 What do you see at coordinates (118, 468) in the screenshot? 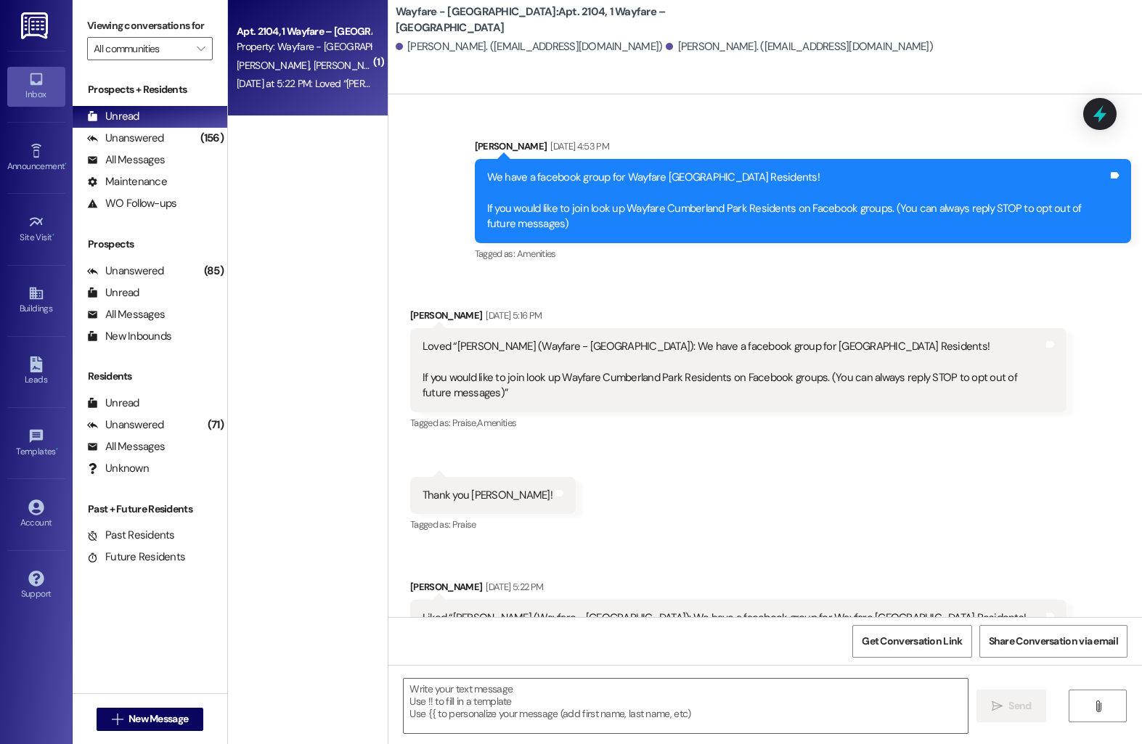
I see `div: Unknown` at bounding box center [118, 468].